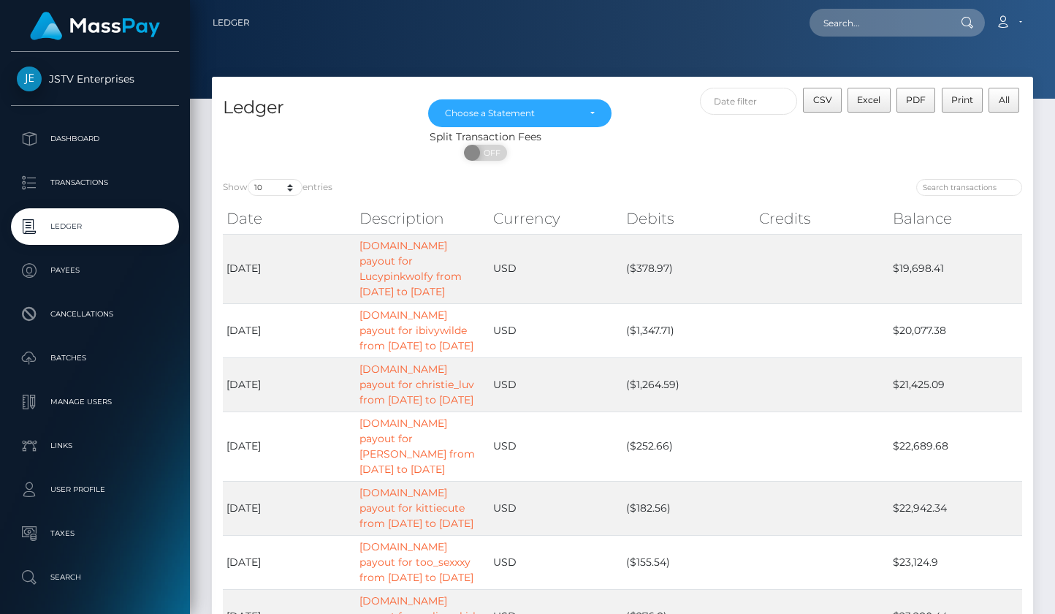 The image size is (1055, 614). Describe the element at coordinates (689, 446) in the screenshot. I see `td: ($252.66)` at that location.